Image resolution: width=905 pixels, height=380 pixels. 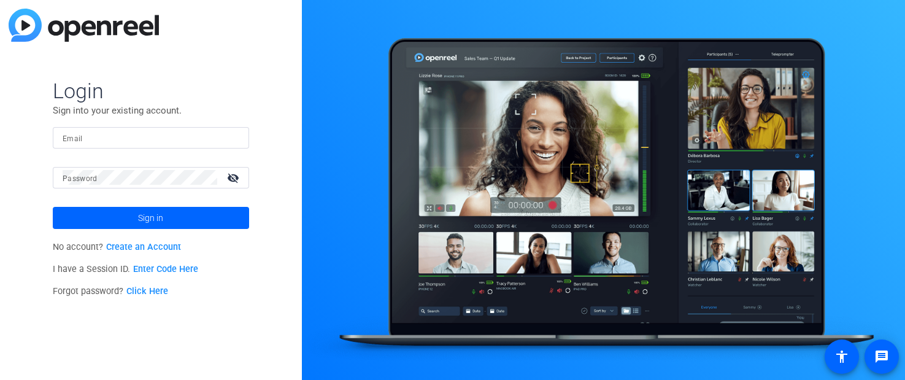 What do you see at coordinates (144, 247) in the screenshot?
I see `a: Create an Account` at bounding box center [144, 247].